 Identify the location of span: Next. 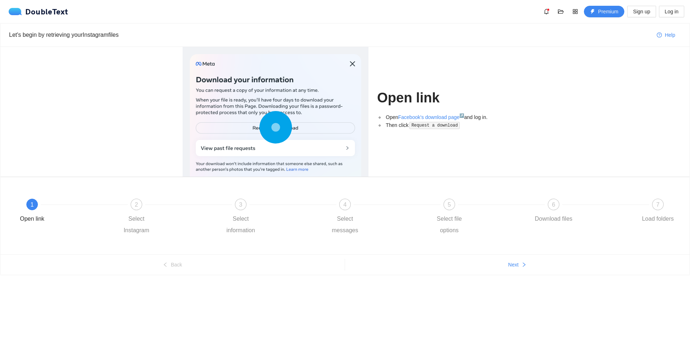
(513, 265).